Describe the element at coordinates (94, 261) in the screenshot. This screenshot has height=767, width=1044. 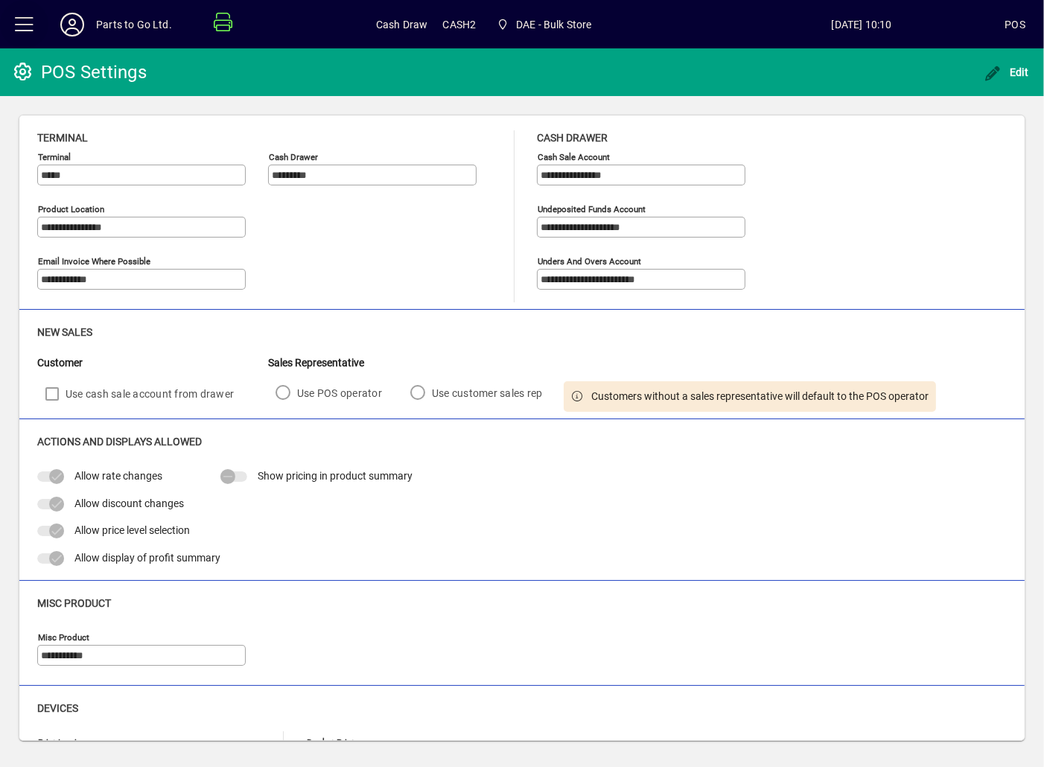
I see `mat-label: Email Invoice where possible` at that location.